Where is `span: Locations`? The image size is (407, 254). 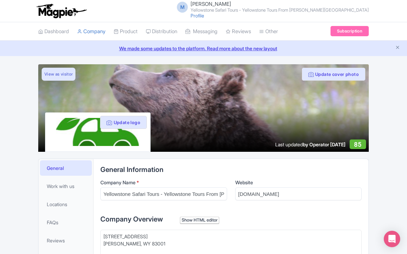 span: Locations is located at coordinates (57, 204).